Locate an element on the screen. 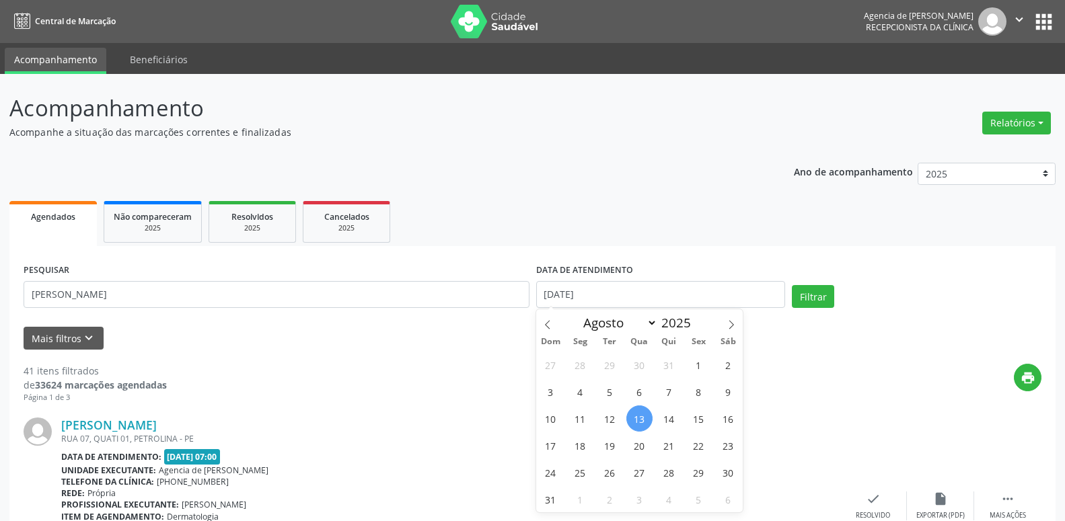 The width and height of the screenshot is (1065, 521). span: Agosto 6, 2025 is located at coordinates (639, 392).